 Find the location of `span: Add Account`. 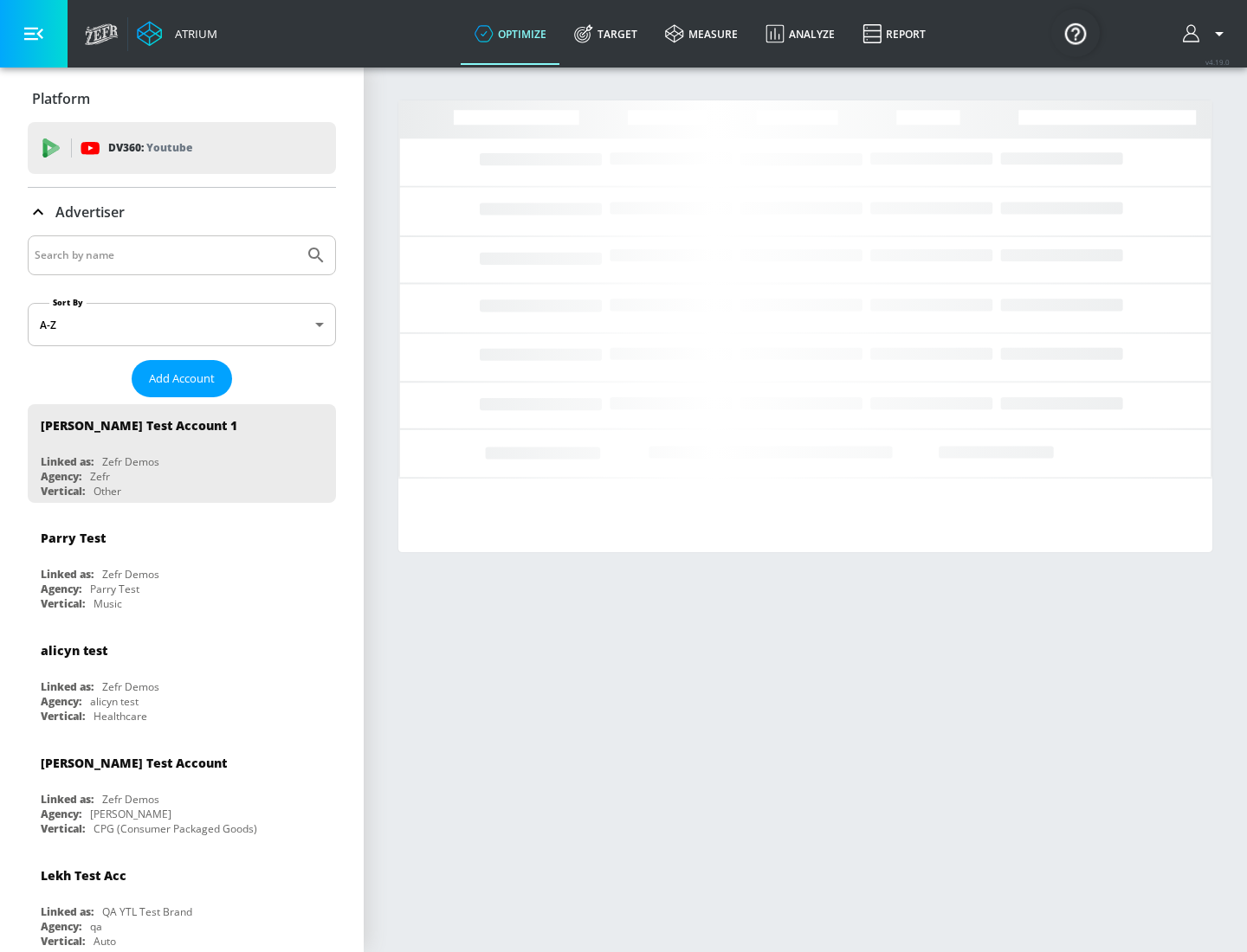

span: Add Account is located at coordinates (181, 378).